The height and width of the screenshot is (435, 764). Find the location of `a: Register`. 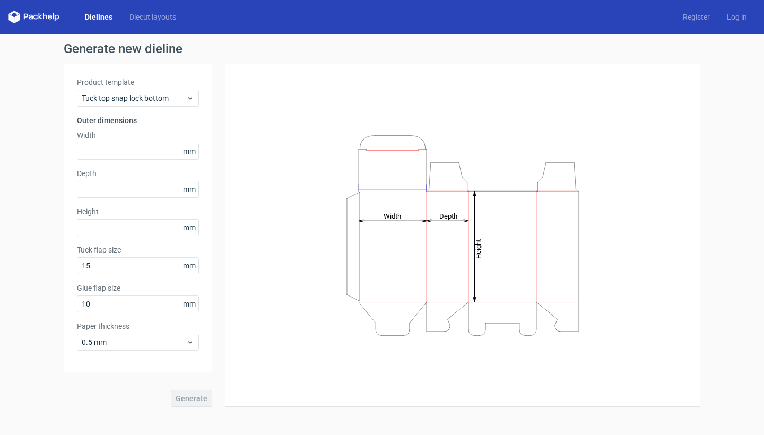

a: Register is located at coordinates (696, 17).